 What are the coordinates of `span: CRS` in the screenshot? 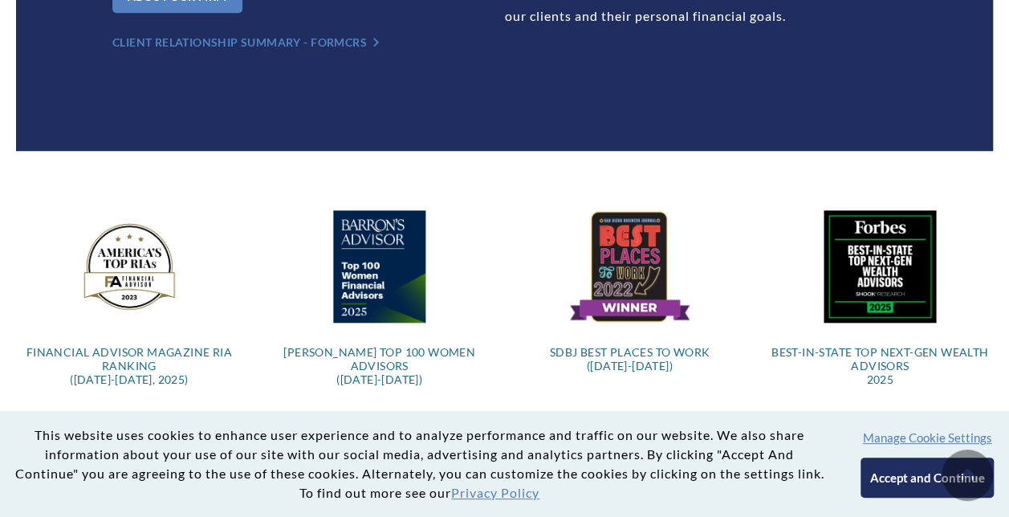 It's located at (362, 42).